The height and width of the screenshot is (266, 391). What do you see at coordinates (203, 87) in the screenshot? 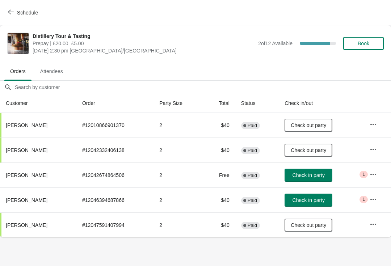
I see `input: Search by customer` at bounding box center [203, 87].